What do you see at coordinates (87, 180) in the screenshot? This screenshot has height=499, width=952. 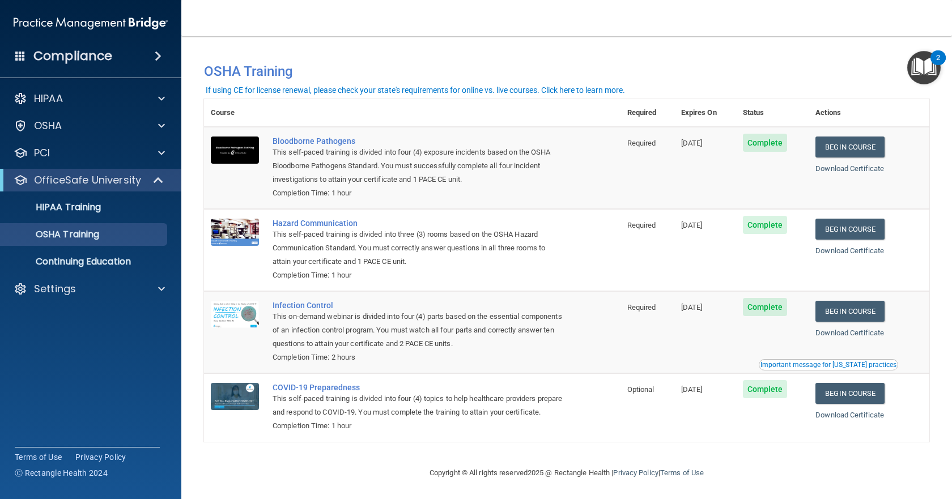 I see `p: OfficeSafe University` at bounding box center [87, 180].